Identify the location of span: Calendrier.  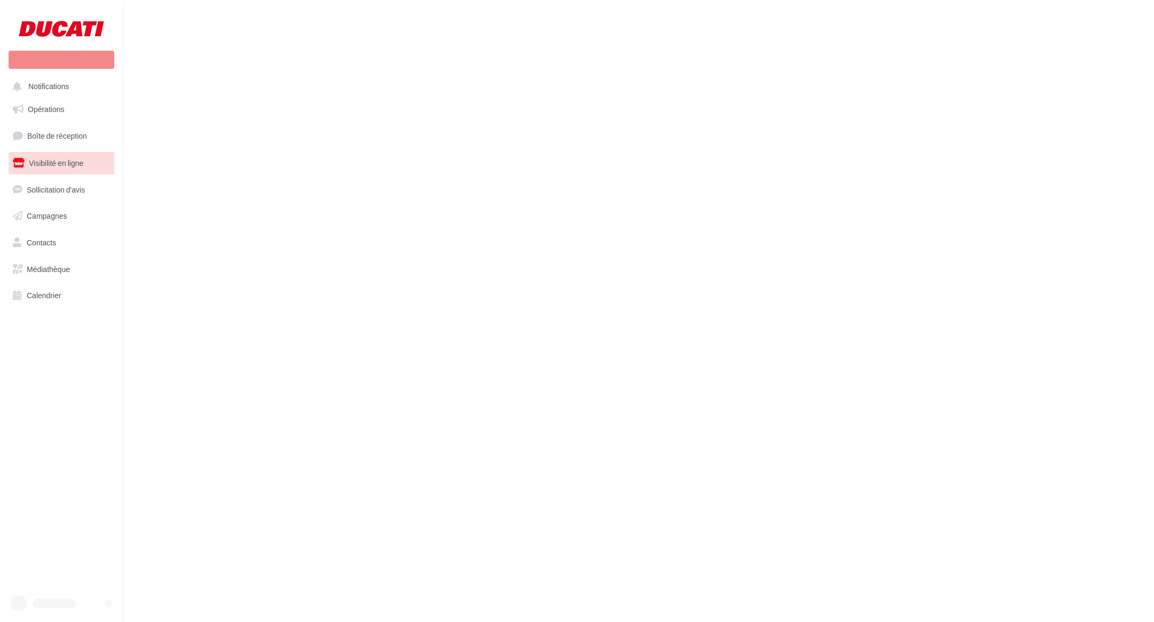
(44, 295).